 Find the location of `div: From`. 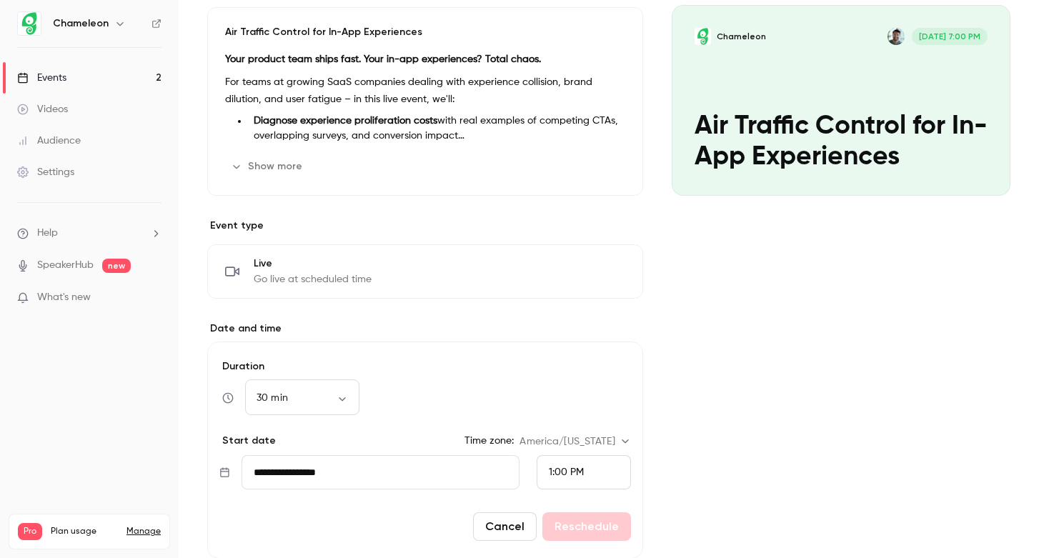

div: From is located at coordinates (584, 472).